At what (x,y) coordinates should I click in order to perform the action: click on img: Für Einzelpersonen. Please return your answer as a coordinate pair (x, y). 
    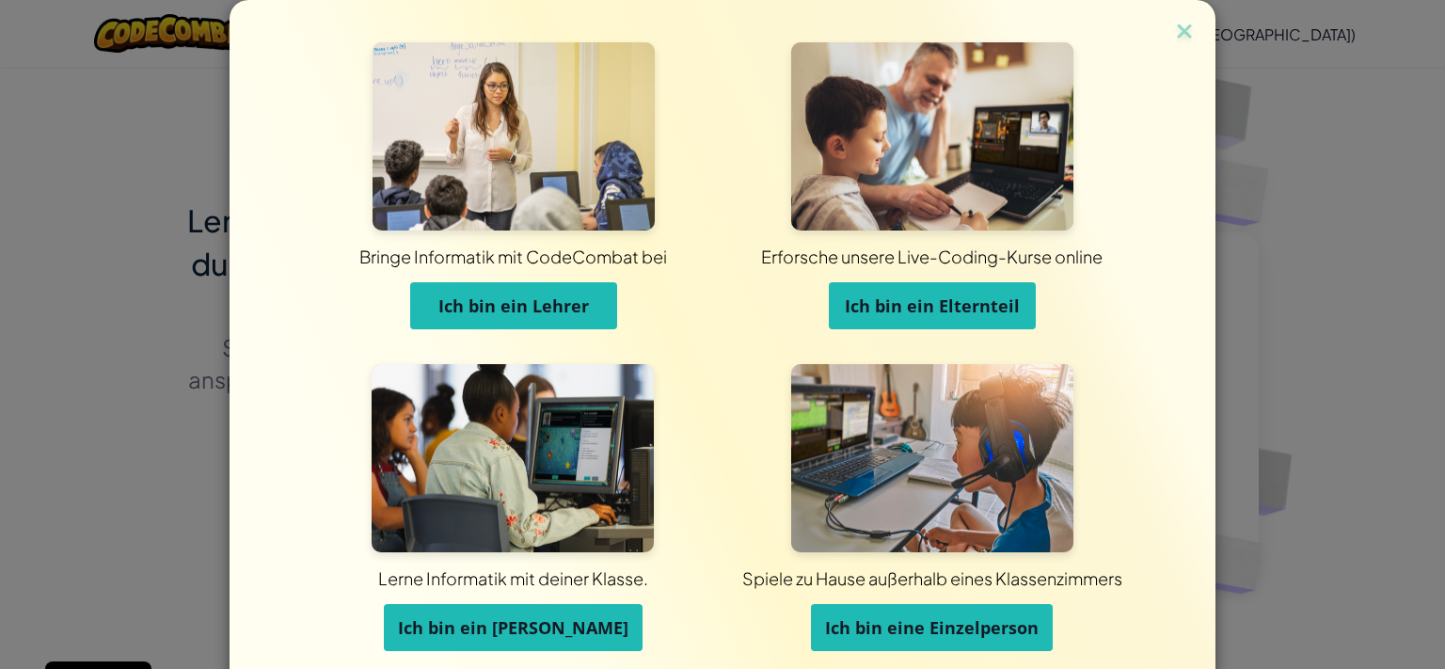
    Looking at the image, I should click on (932, 458).